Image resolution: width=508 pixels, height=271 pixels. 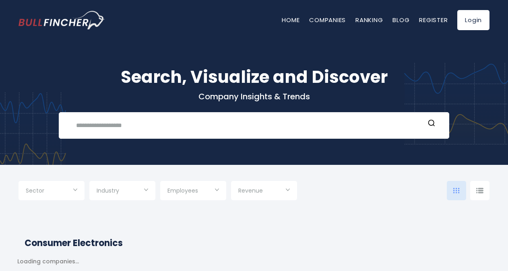 I want to click on img: bullfincher logo, so click(x=62, y=20).